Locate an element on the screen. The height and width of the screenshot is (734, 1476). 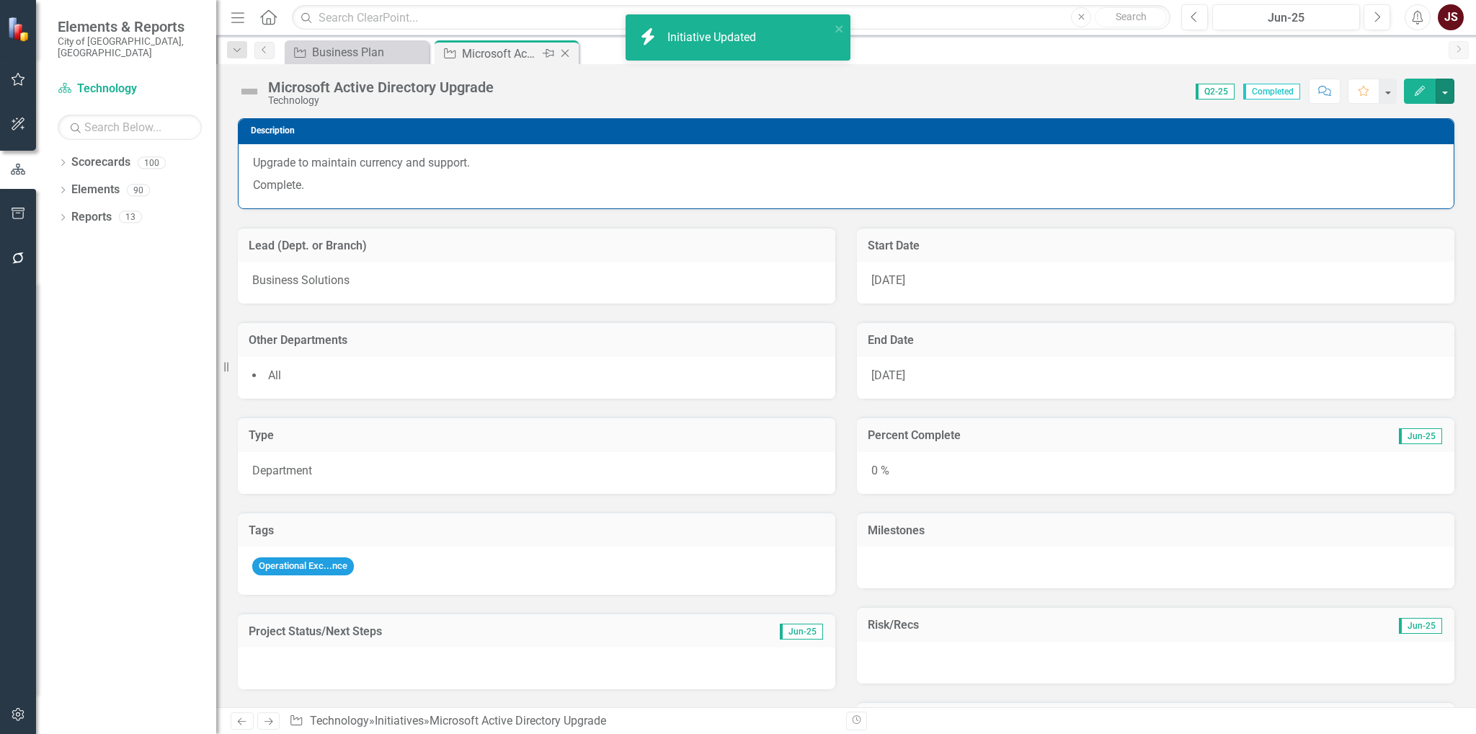
a: Reports is located at coordinates (92, 217).